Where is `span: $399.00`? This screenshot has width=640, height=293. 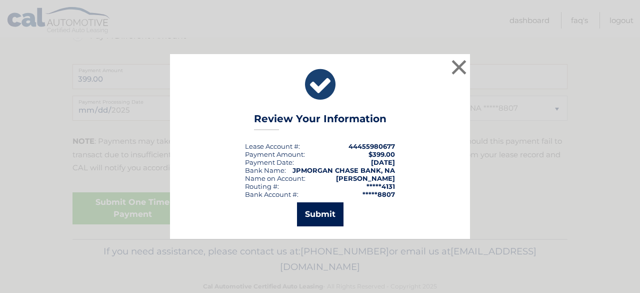
span: $399.00 is located at coordinates (382, 154).